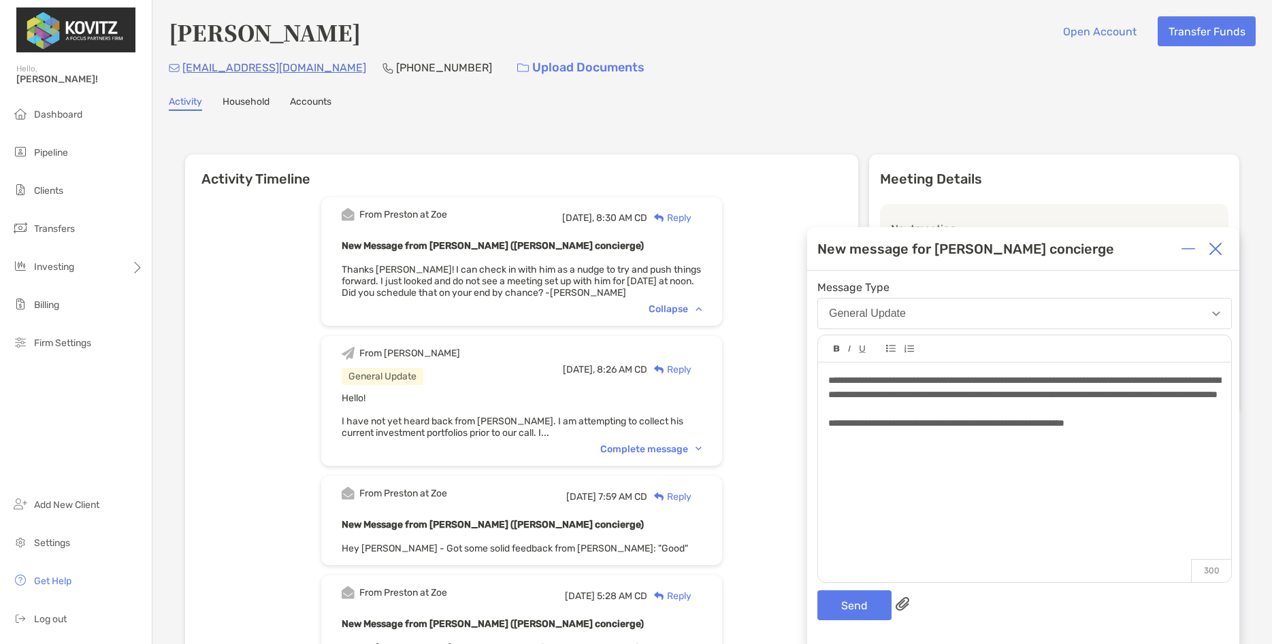  What do you see at coordinates (621, 218) in the screenshot?
I see `span: 8:30 AM CD` at bounding box center [621, 218].